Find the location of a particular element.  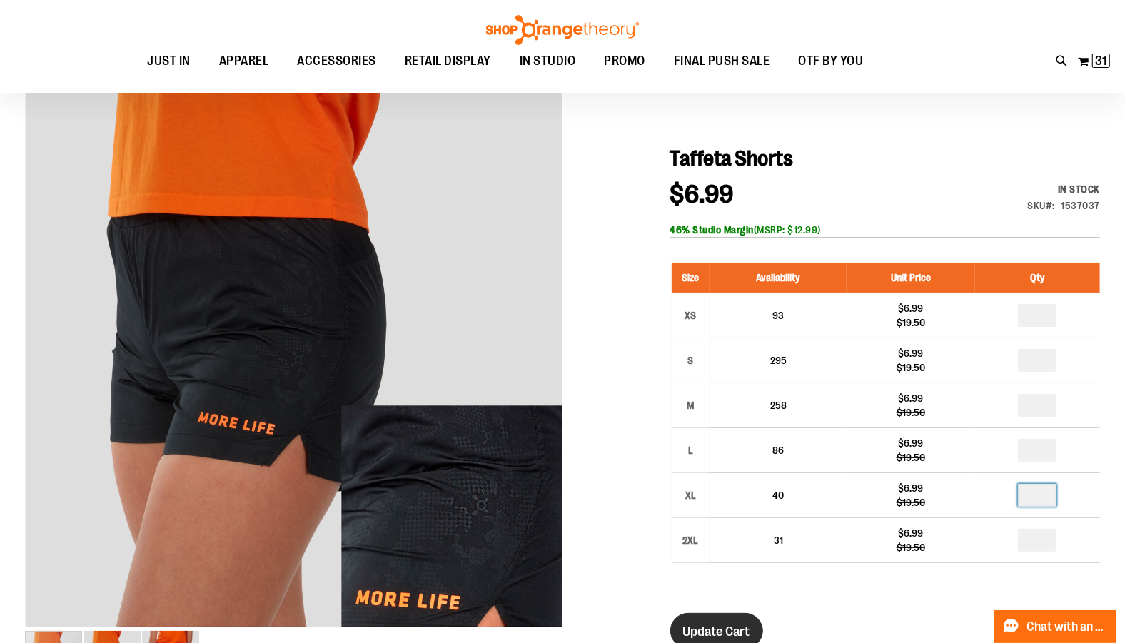

div: 1537037 is located at coordinates (1080, 206).